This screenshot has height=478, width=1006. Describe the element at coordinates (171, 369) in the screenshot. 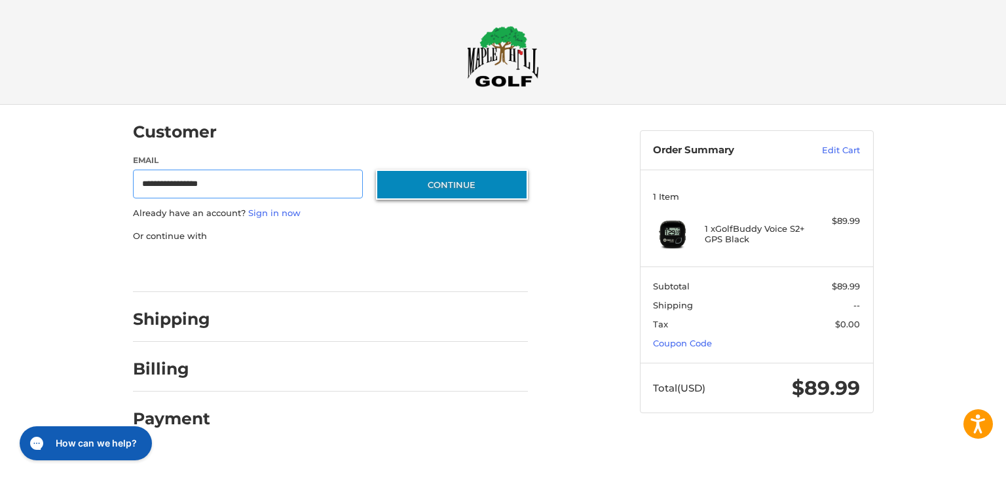

I see `h2: Billing` at that location.